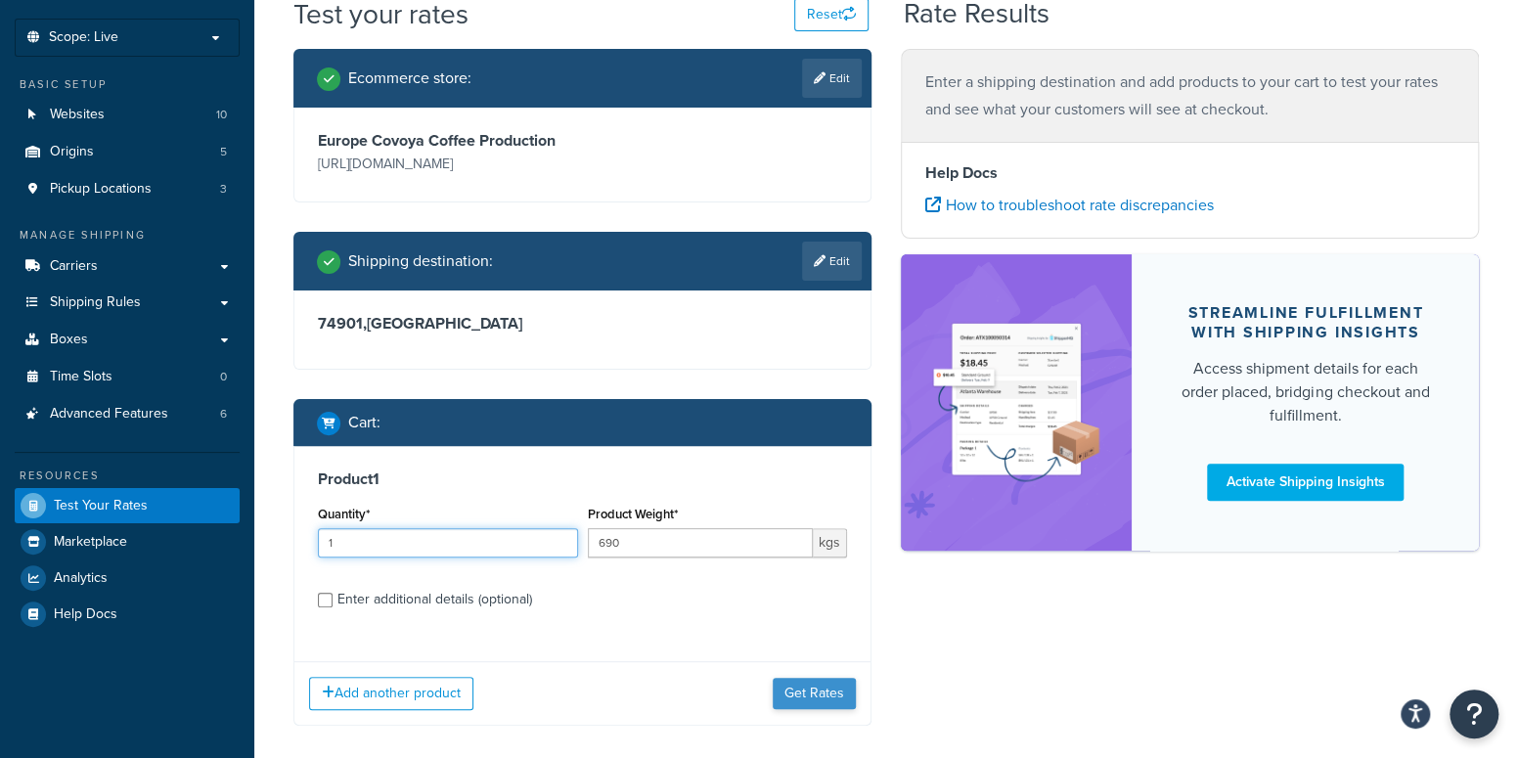 The image size is (1518, 758). Describe the element at coordinates (364, 422) in the screenshot. I see `h2: Cart :` at that location.